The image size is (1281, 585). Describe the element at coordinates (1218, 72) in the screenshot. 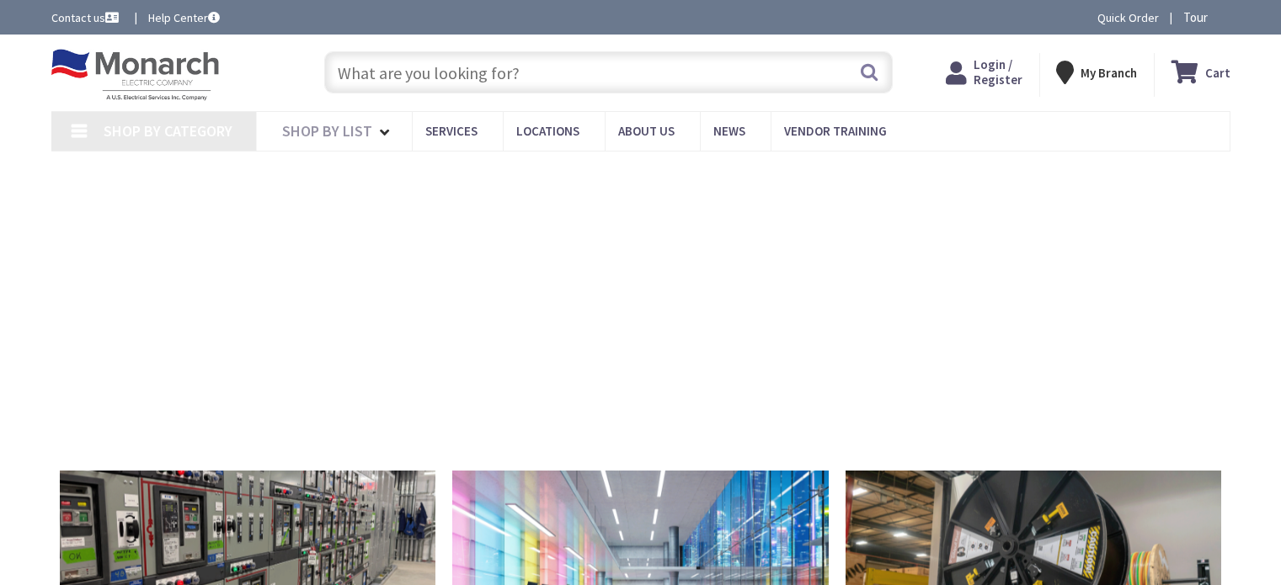

I see `strong: Cart` at that location.